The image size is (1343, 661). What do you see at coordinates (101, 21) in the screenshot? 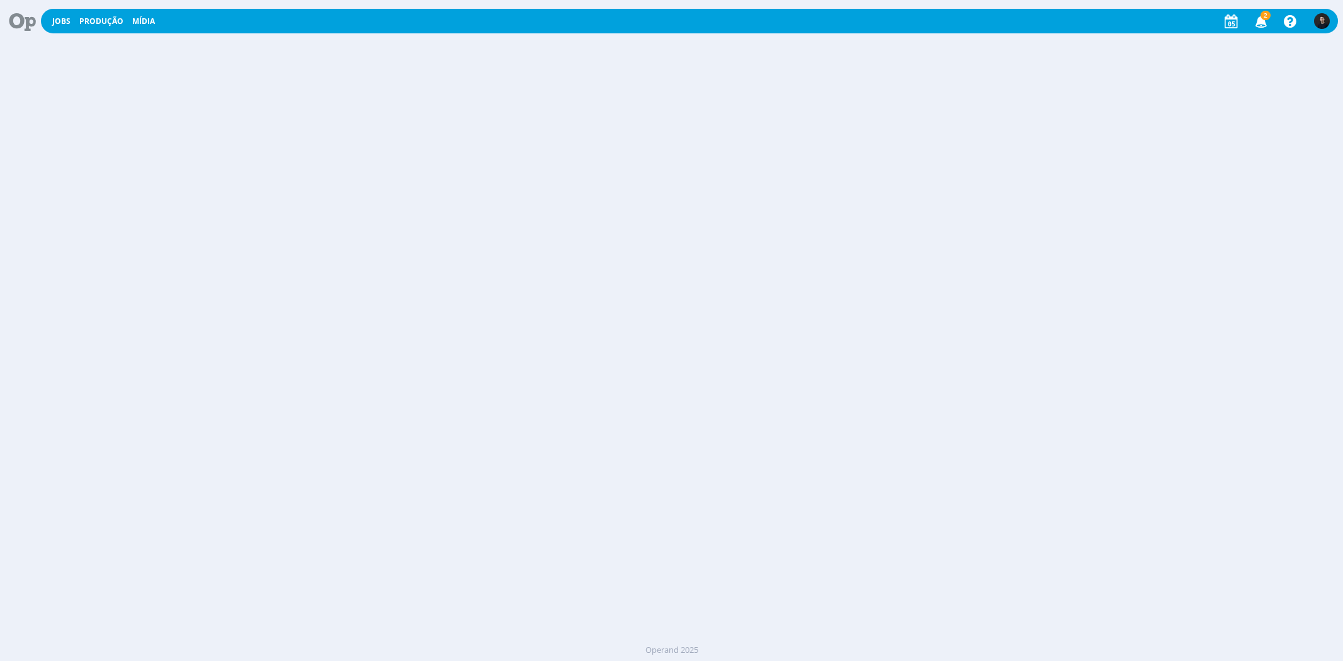
I see `a: Produção` at bounding box center [101, 21].